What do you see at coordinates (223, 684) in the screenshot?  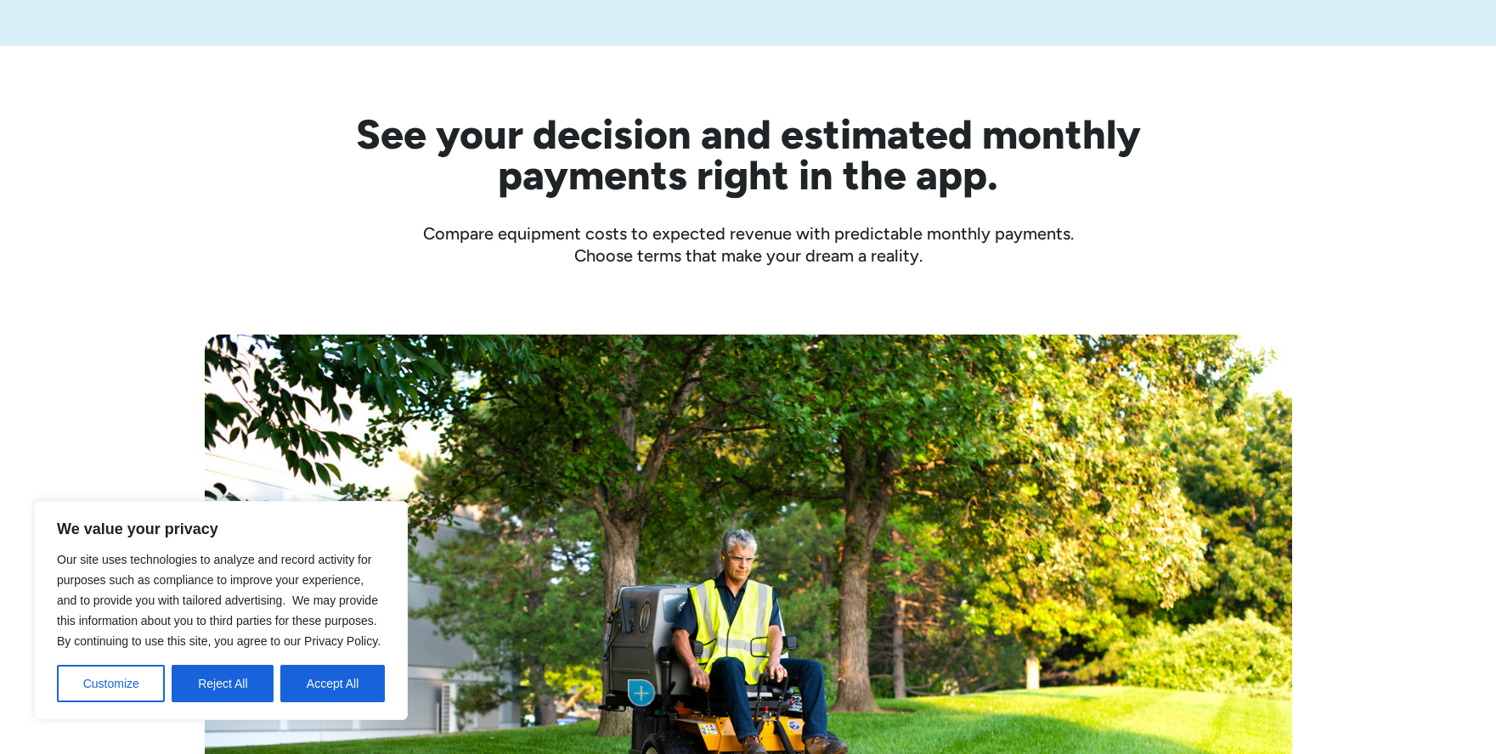 I see `button: Reject All` at bounding box center [223, 684].